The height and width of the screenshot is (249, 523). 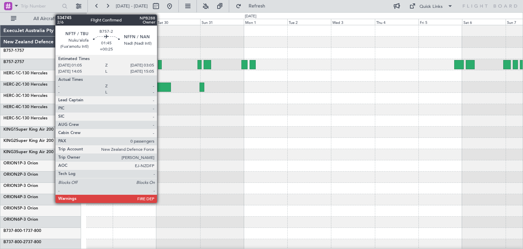 I want to click on div: Fri 5, so click(x=440, y=22).